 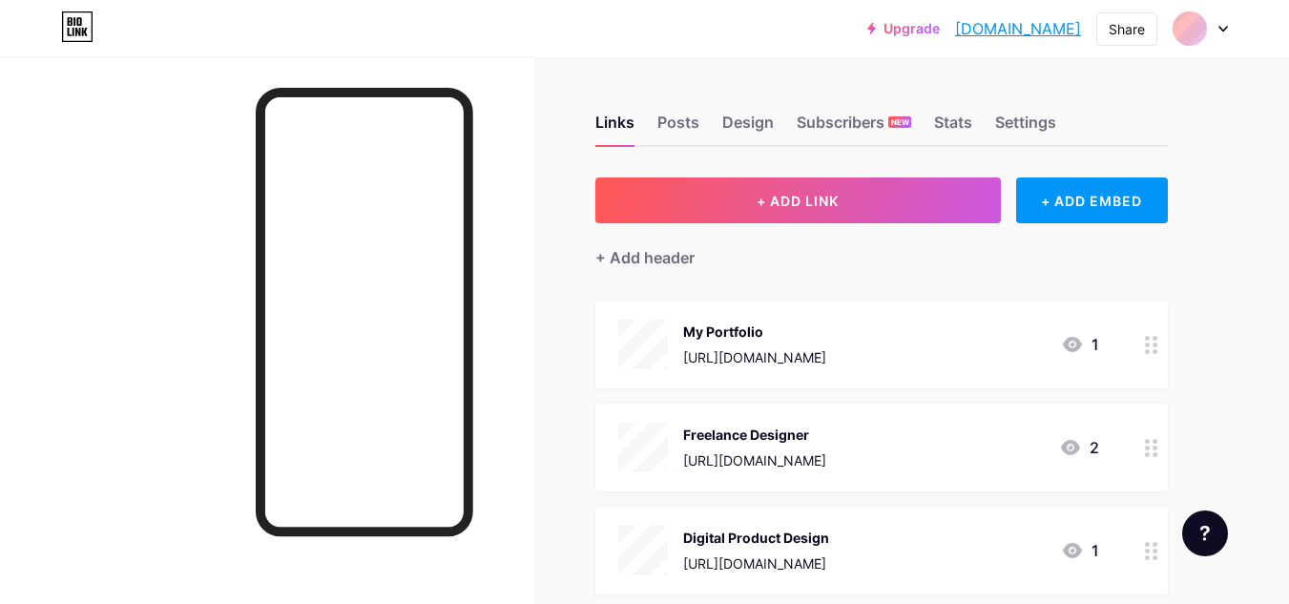 I want to click on div: + Add header, so click(x=645, y=258).